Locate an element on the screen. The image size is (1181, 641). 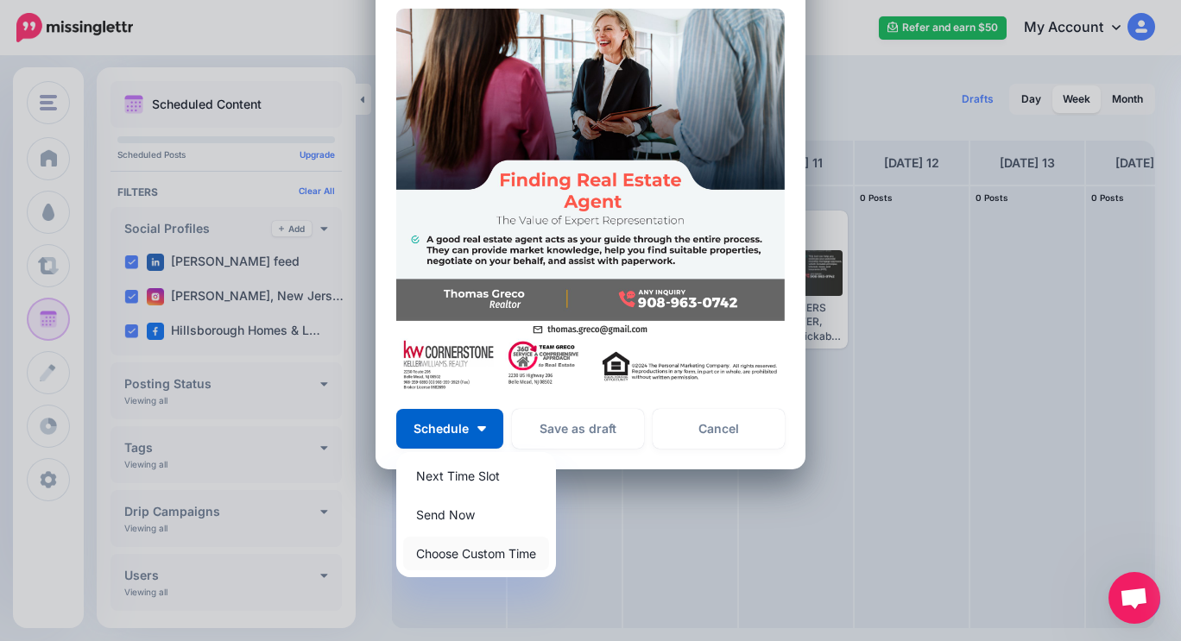
a: Next Time Slot is located at coordinates (476, 476).